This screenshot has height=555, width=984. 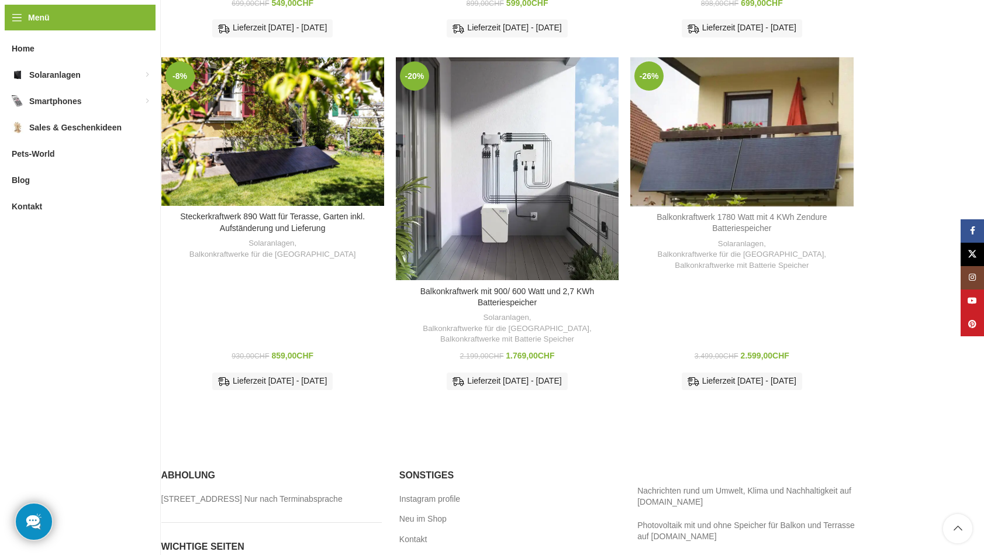 What do you see at coordinates (18, 101) in the screenshot?
I see `img: Smartphones` at bounding box center [18, 101].